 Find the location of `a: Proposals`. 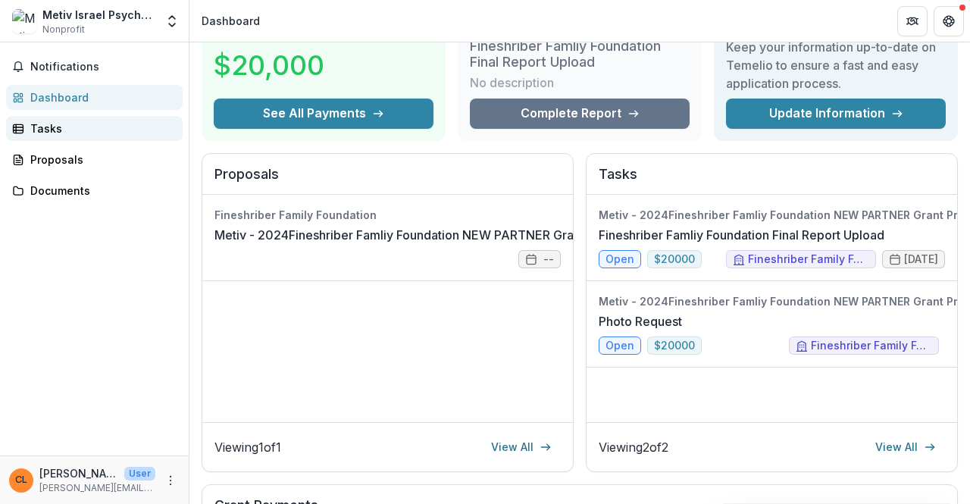

a: Proposals is located at coordinates (94, 159).